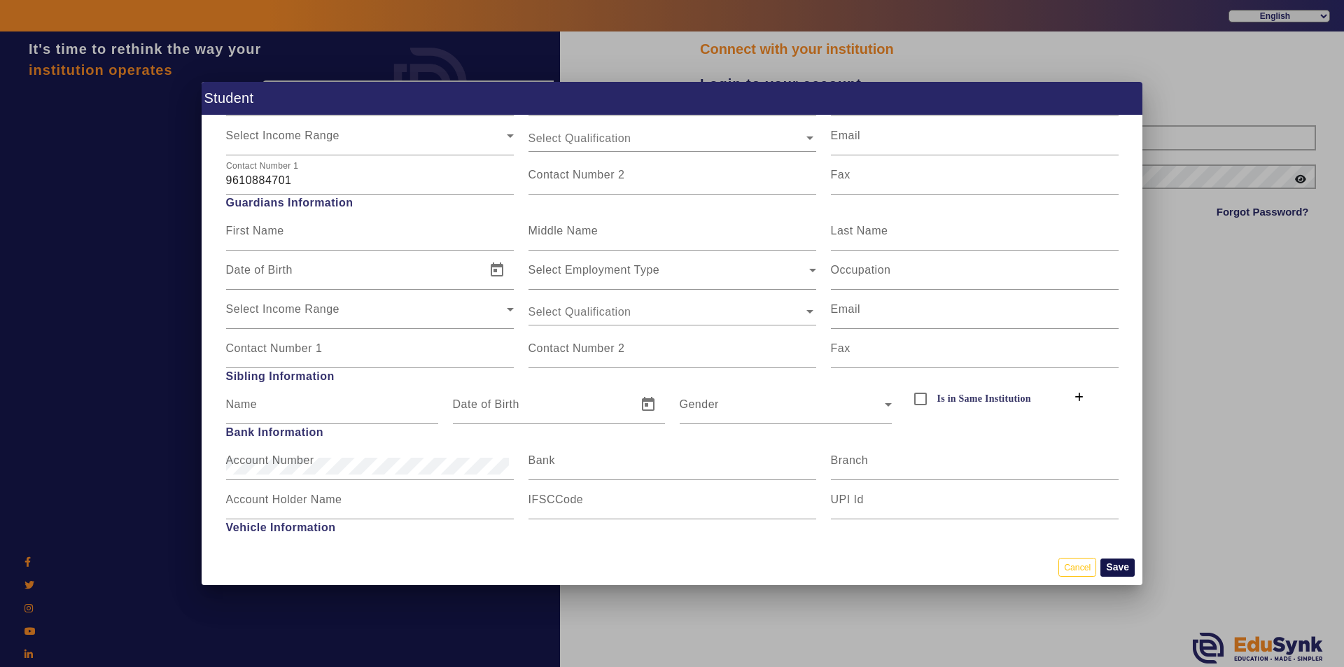 The width and height of the screenshot is (1344, 667). I want to click on mat-label: Middle Name, so click(563, 230).